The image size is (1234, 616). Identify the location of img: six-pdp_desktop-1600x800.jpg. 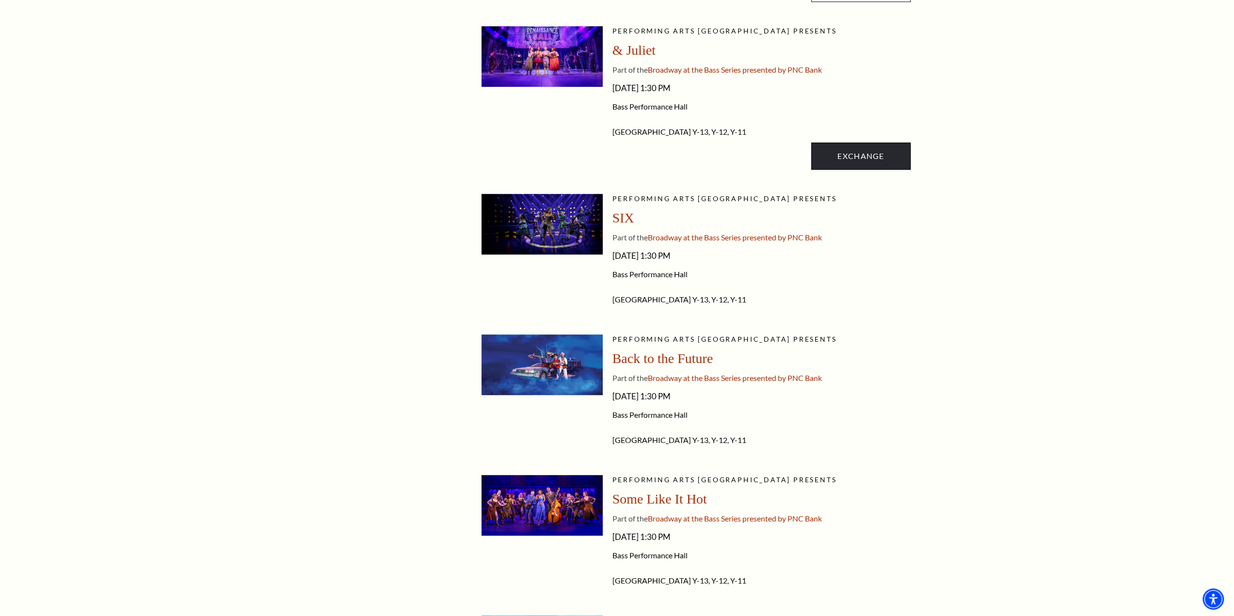
(542, 224).